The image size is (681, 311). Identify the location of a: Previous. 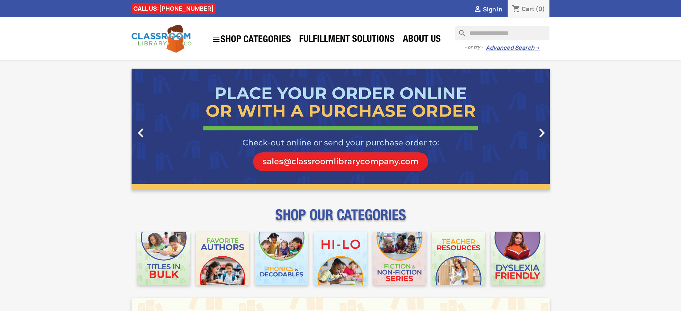
(163, 129).